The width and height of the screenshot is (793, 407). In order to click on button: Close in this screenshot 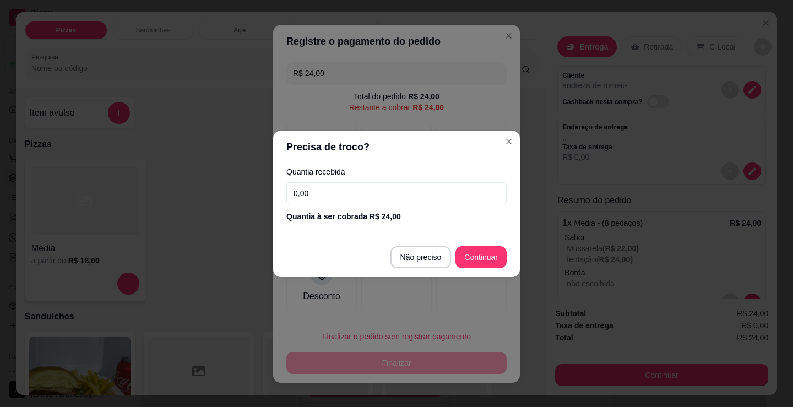, I will do `click(509, 141)`.